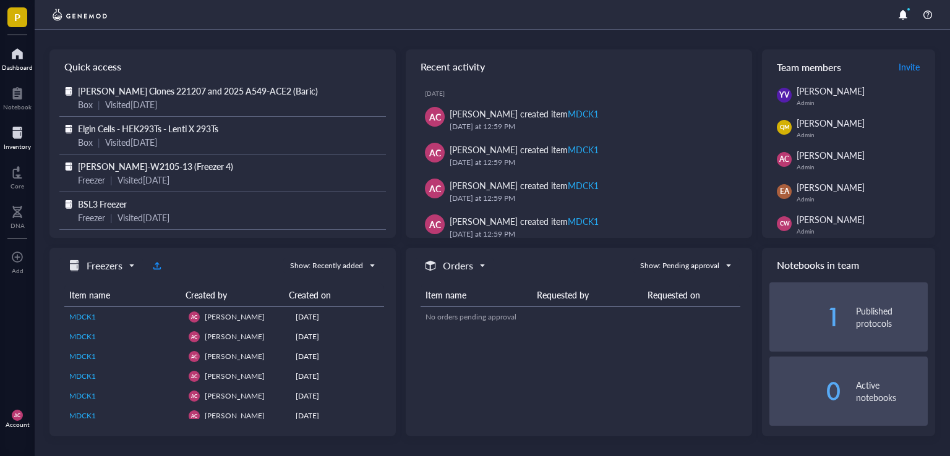 This screenshot has width=950, height=456. What do you see at coordinates (848, 265) in the screenshot?
I see `div: Notebooks in team` at bounding box center [848, 265].